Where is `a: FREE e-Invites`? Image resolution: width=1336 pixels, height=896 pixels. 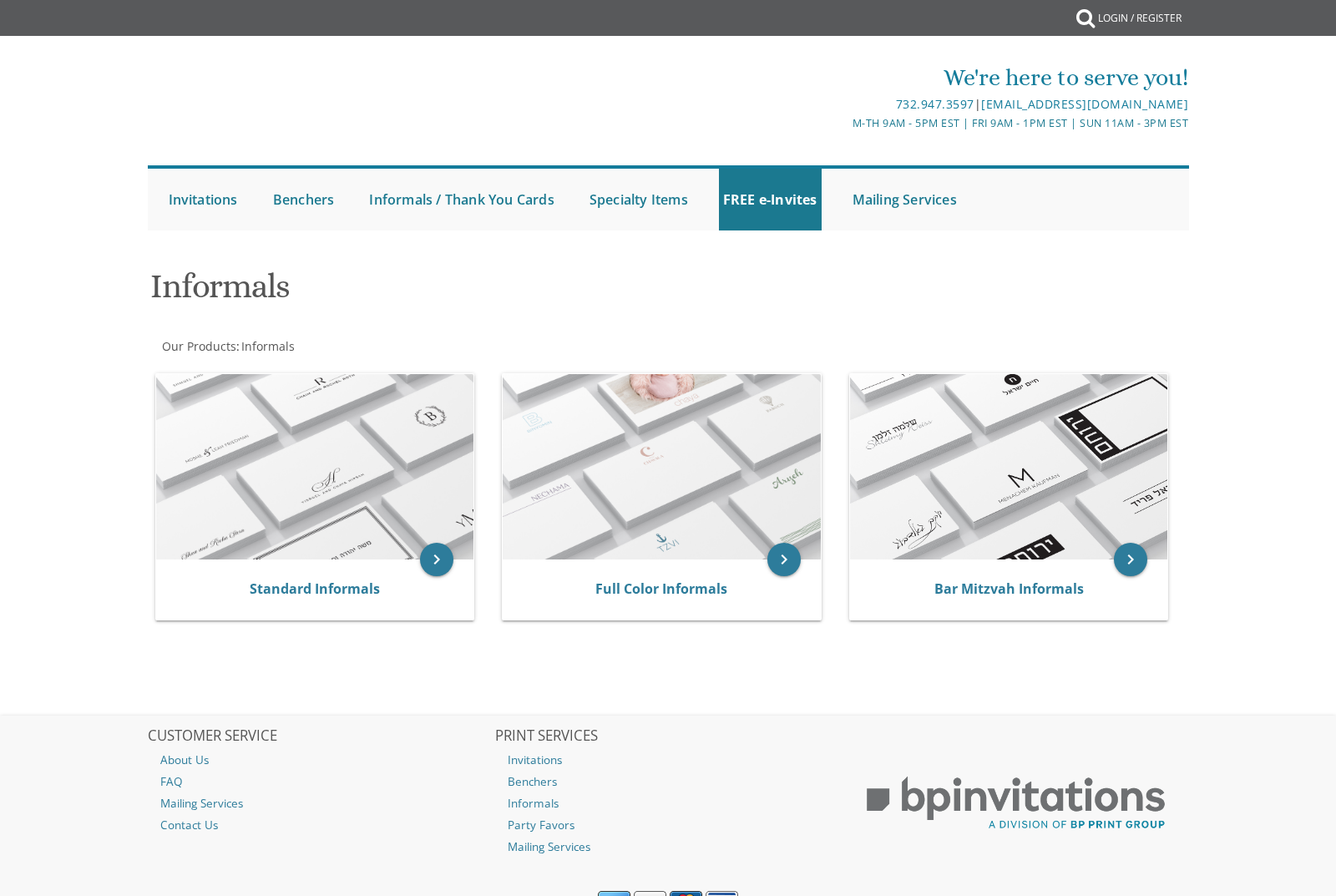 a: FREE e-Invites is located at coordinates (769, 200).